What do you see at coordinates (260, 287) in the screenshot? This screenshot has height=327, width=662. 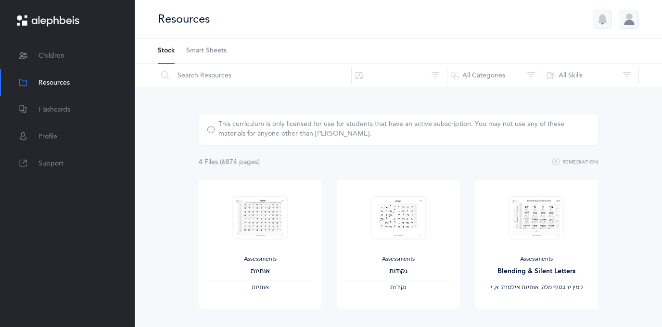 I see `span: ‫אותיות‬` at bounding box center [260, 287].